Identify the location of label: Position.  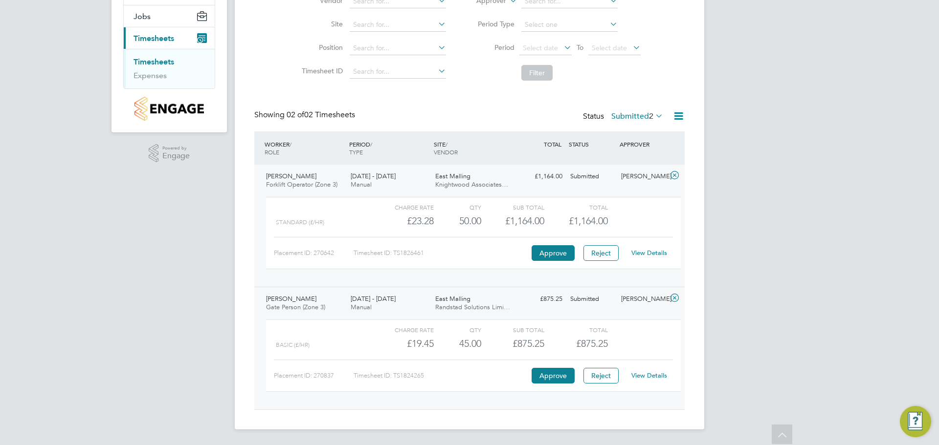
(321, 47).